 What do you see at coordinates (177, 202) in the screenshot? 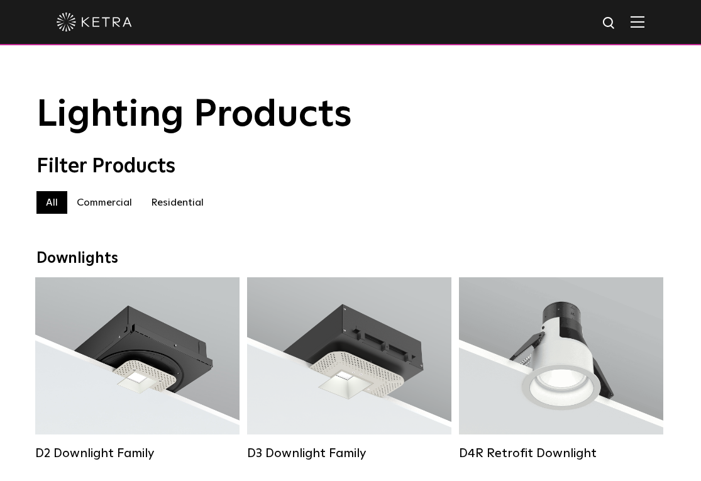
I see `label: Residential` at bounding box center [177, 202].